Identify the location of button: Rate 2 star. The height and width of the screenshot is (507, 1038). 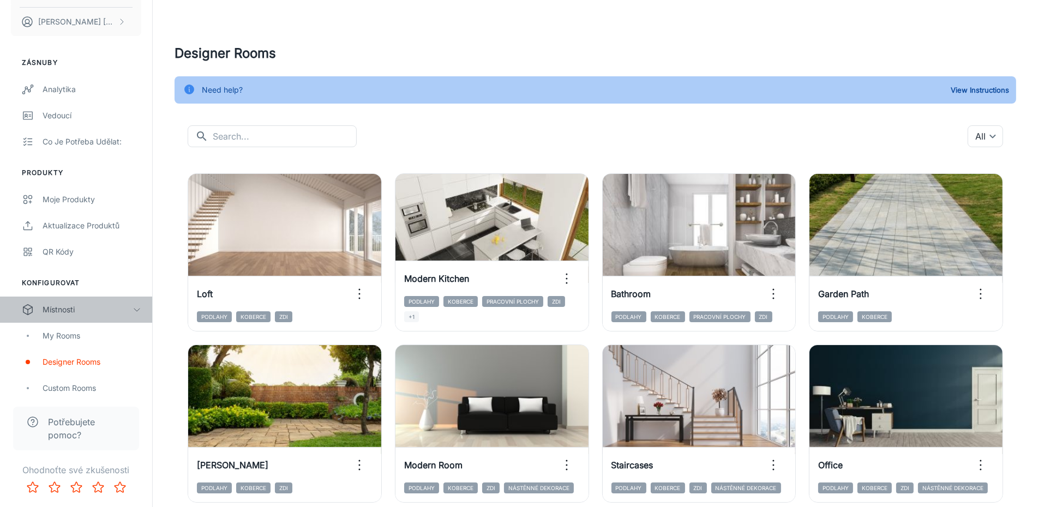
(55, 487).